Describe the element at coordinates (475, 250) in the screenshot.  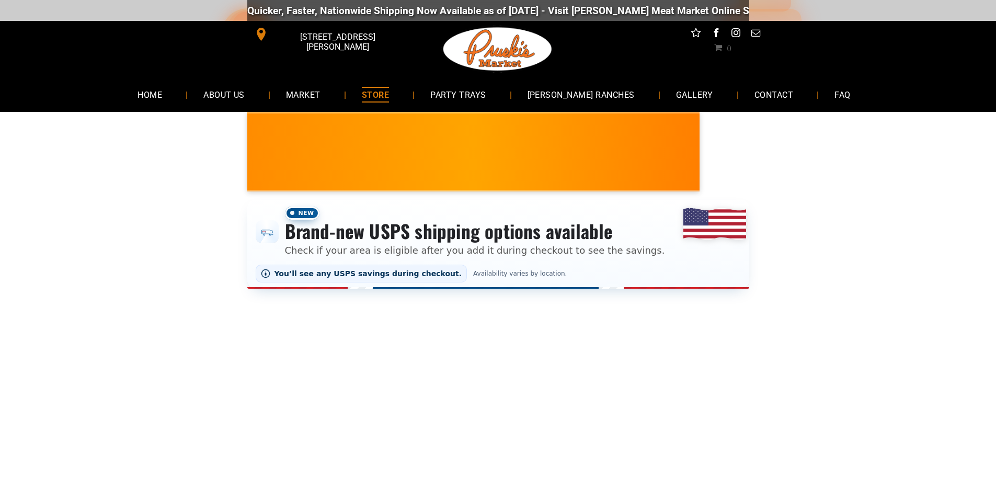
I see `p: Check if your area is eligible after you add it during checkout to see the savings.` at that location.